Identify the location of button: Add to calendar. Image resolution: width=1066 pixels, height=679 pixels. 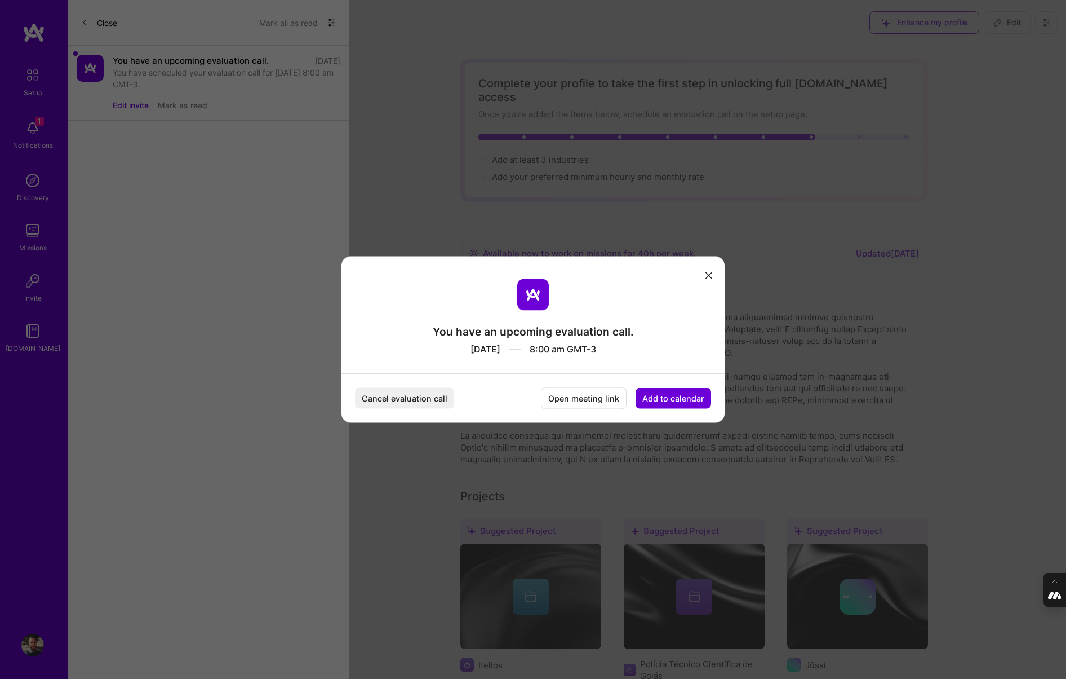
(673, 398).